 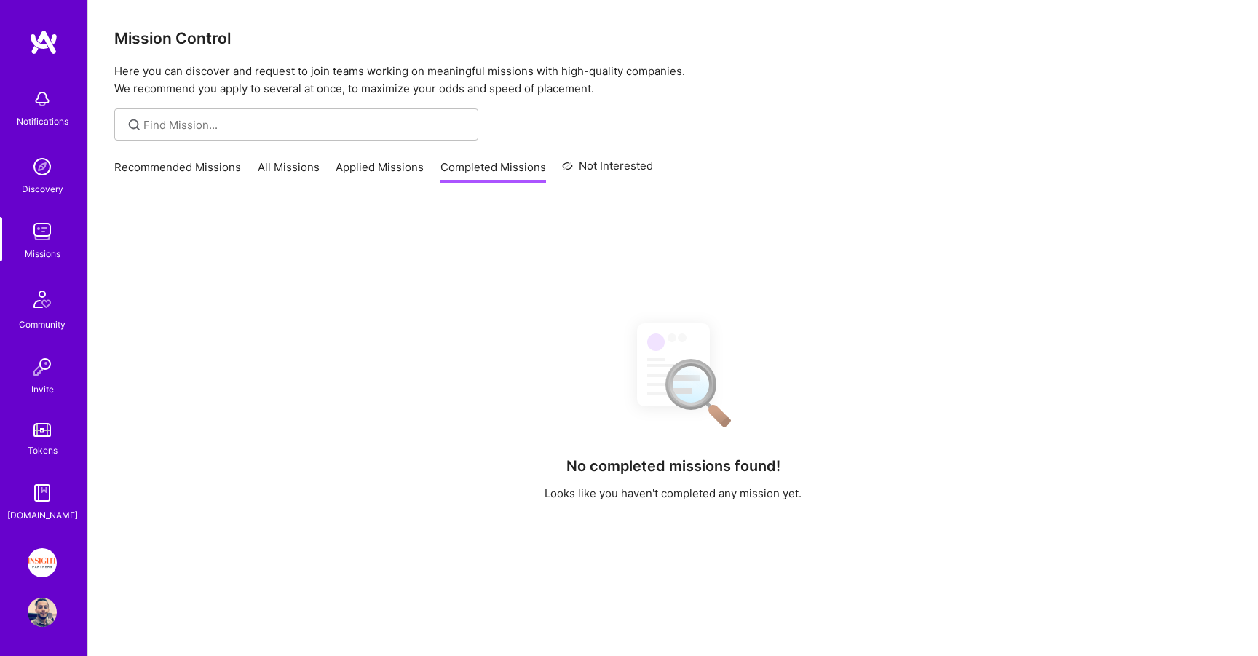 What do you see at coordinates (42, 389) in the screenshot?
I see `div: Invite` at bounding box center [42, 389].